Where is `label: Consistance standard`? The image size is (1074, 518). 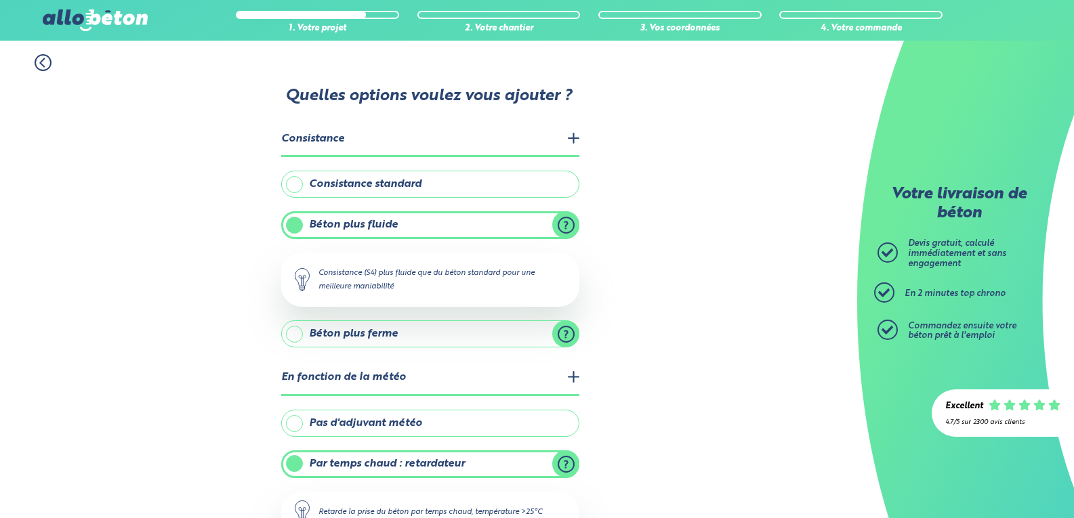 label: Consistance standard is located at coordinates (430, 184).